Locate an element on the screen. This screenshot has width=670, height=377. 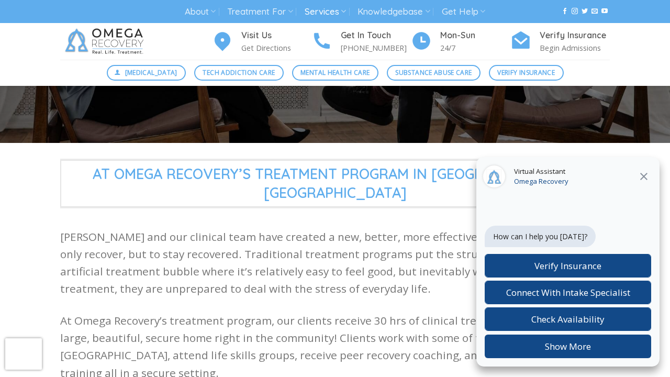
a: Services is located at coordinates (325, 12).